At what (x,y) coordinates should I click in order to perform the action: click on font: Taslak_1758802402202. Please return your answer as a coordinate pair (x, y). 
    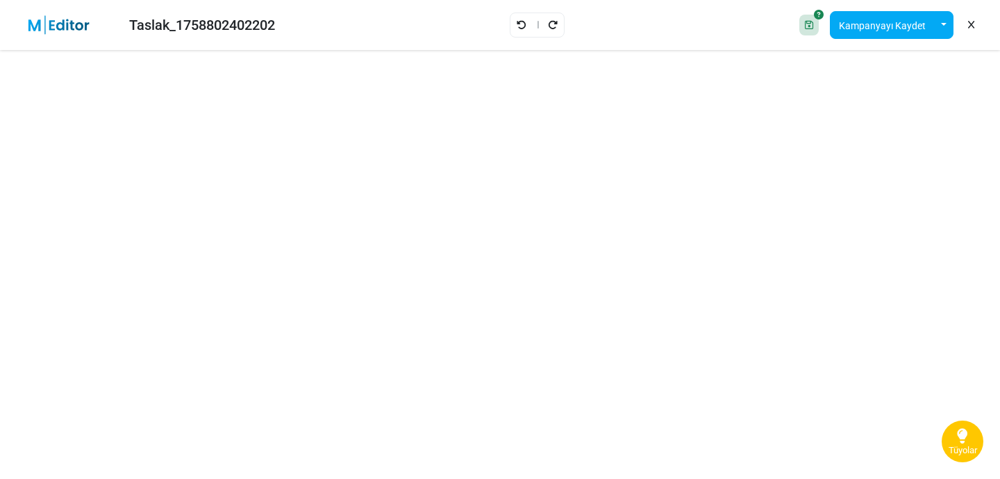
    Looking at the image, I should click on (202, 25).